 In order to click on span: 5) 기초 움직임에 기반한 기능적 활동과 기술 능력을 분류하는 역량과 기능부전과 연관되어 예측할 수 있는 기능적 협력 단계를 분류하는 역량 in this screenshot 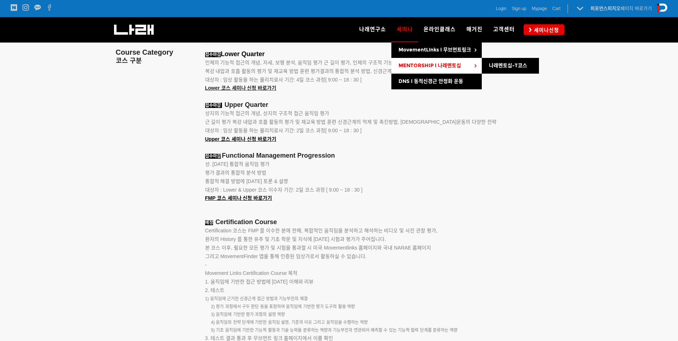, I will do `click(331, 330)`.